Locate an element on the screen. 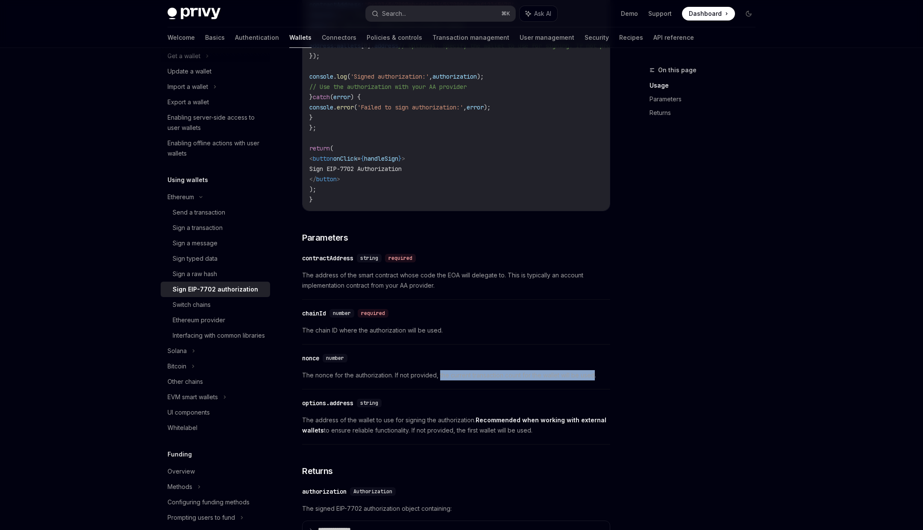 This screenshot has width=923, height=530. a: User management is located at coordinates (547, 38).